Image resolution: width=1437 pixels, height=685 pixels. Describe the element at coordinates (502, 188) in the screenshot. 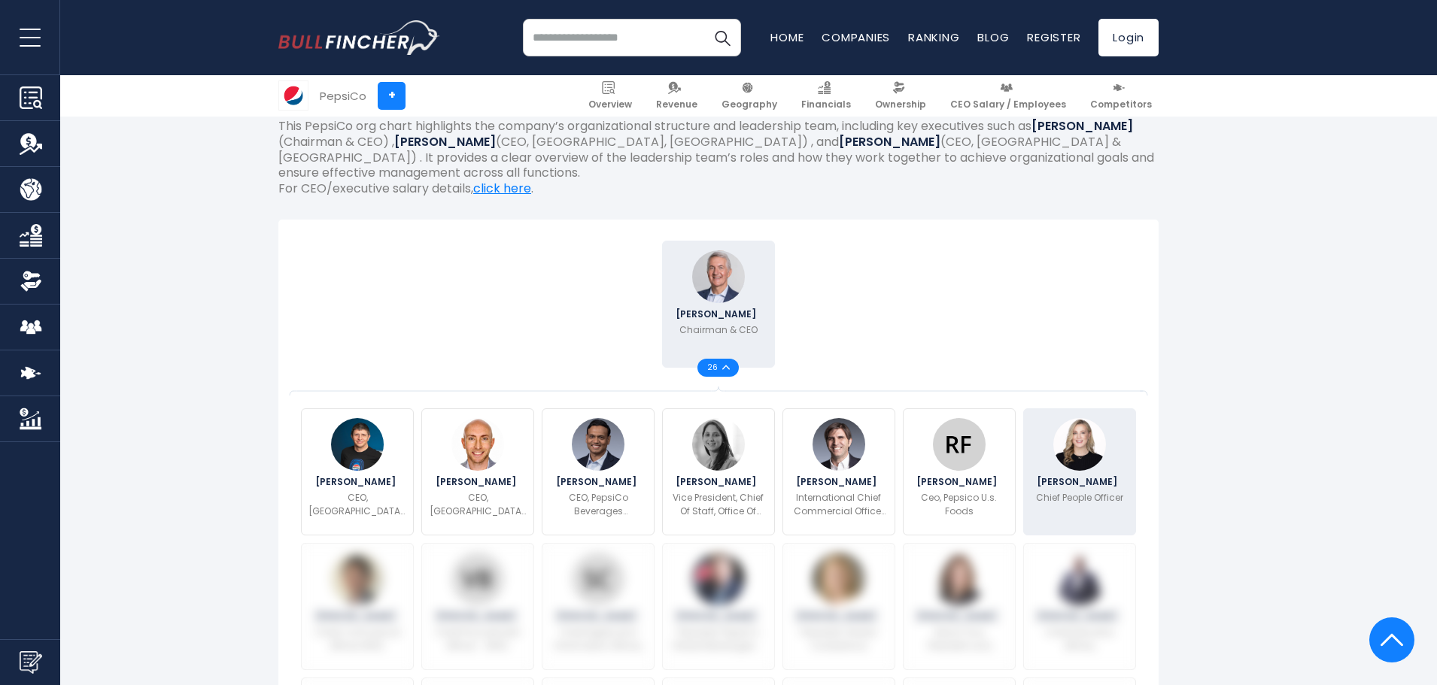

I see `a: click here` at that location.